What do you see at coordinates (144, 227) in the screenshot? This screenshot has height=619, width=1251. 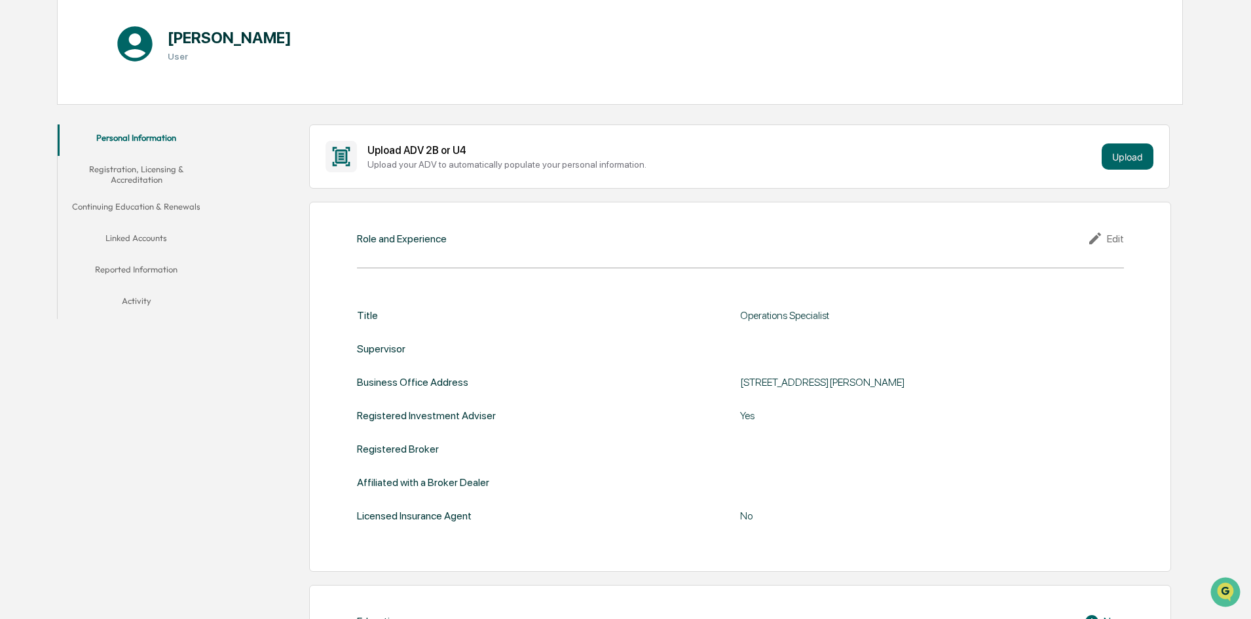 I see `span: Pylon` at bounding box center [144, 227].